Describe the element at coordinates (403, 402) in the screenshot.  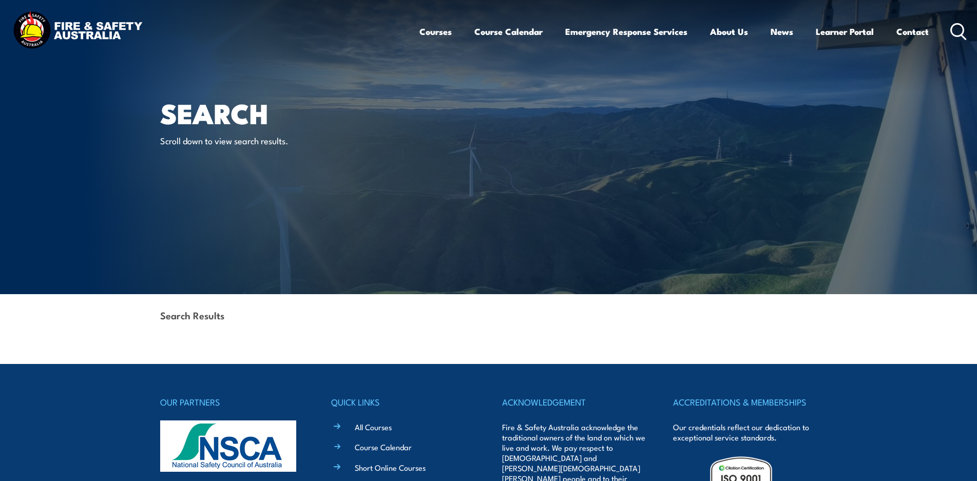
I see `h4: QUICK LINKS` at that location.